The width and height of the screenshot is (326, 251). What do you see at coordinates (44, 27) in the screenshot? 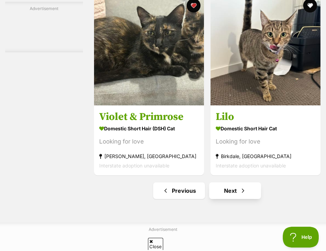
I see `div: Advertisement` at bounding box center [44, 27].